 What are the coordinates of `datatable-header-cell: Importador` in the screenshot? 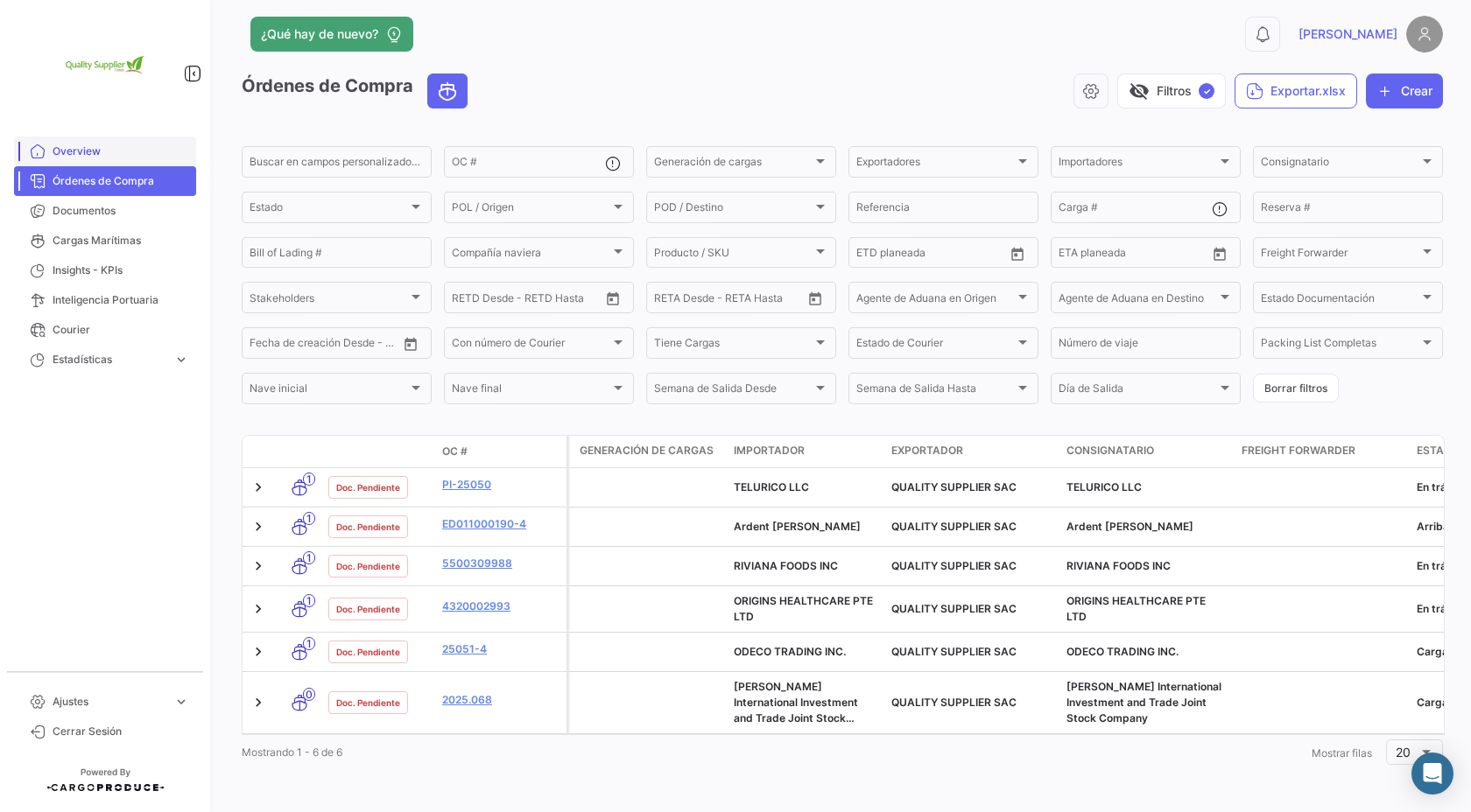 It's located at (805, 452).